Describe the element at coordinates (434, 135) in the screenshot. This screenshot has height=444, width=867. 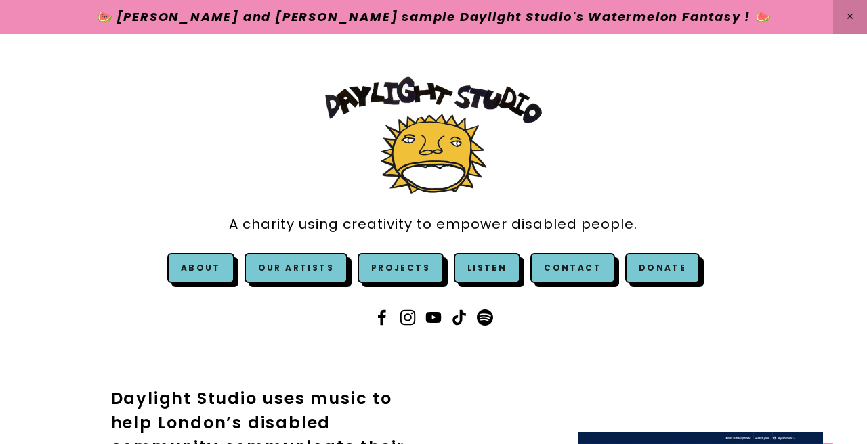
I see `img: Daylight Studio` at that location.